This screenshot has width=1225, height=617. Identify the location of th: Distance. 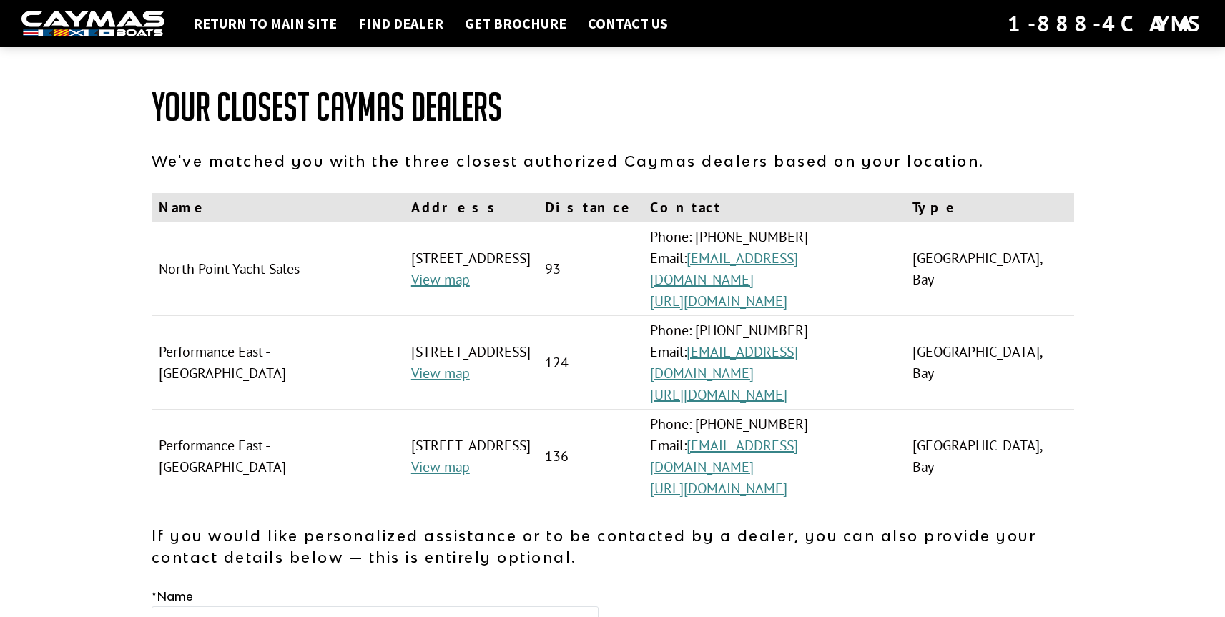
(590, 207).